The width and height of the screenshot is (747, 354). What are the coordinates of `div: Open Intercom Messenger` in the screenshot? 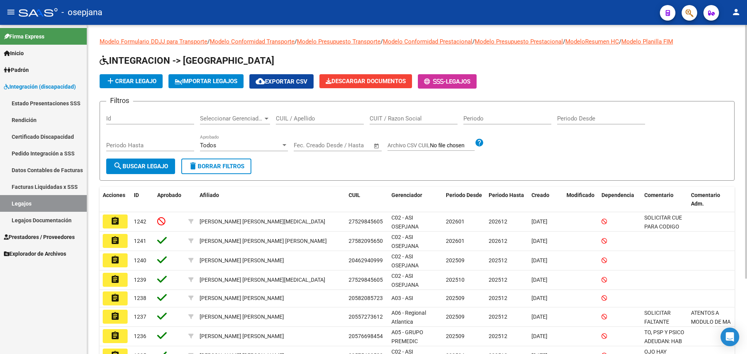 It's located at (730, 337).